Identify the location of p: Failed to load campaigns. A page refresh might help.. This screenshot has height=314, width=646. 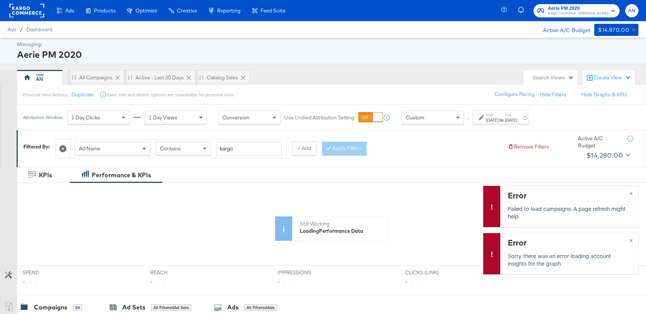
(568, 212).